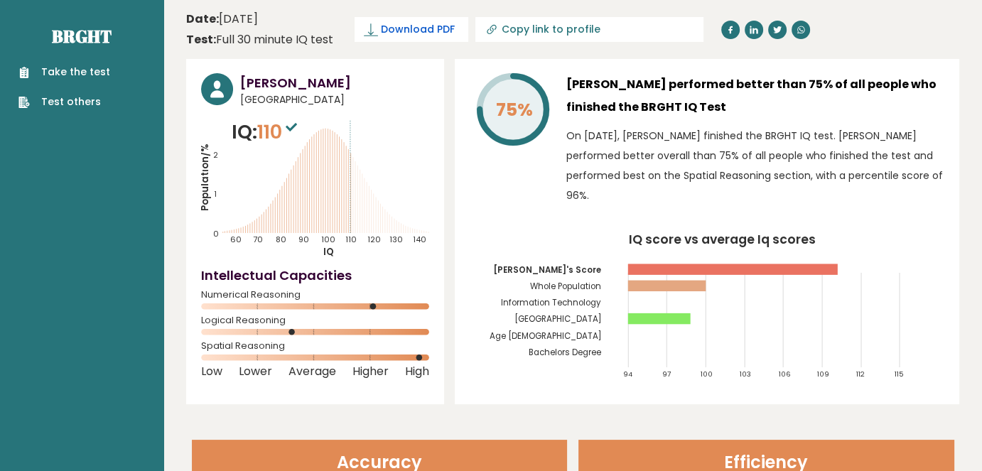  What do you see at coordinates (64, 72) in the screenshot?
I see `a: Take the test` at bounding box center [64, 72].